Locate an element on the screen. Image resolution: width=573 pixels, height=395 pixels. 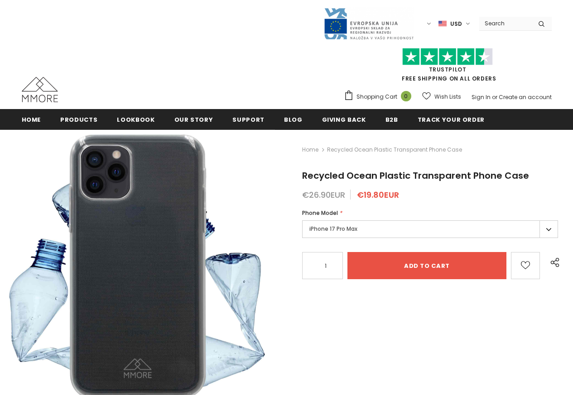
span: 0 is located at coordinates (406, 96).